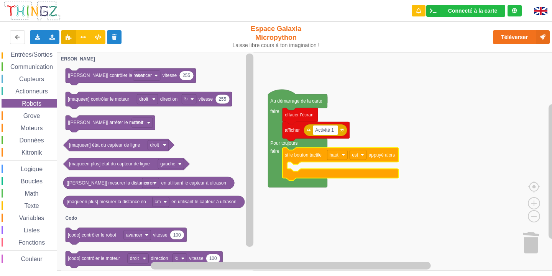 The image size is (552, 276). I want to click on text: gauche, so click(168, 164).